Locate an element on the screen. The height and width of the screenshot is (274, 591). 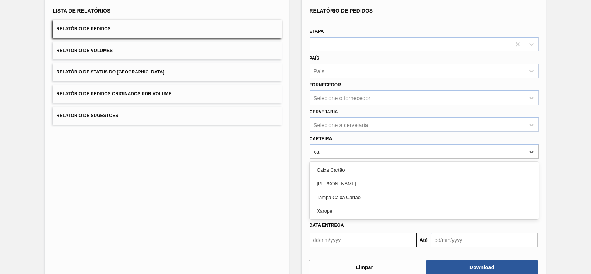
button: Relatório de Sugestões is located at coordinates (167, 116).